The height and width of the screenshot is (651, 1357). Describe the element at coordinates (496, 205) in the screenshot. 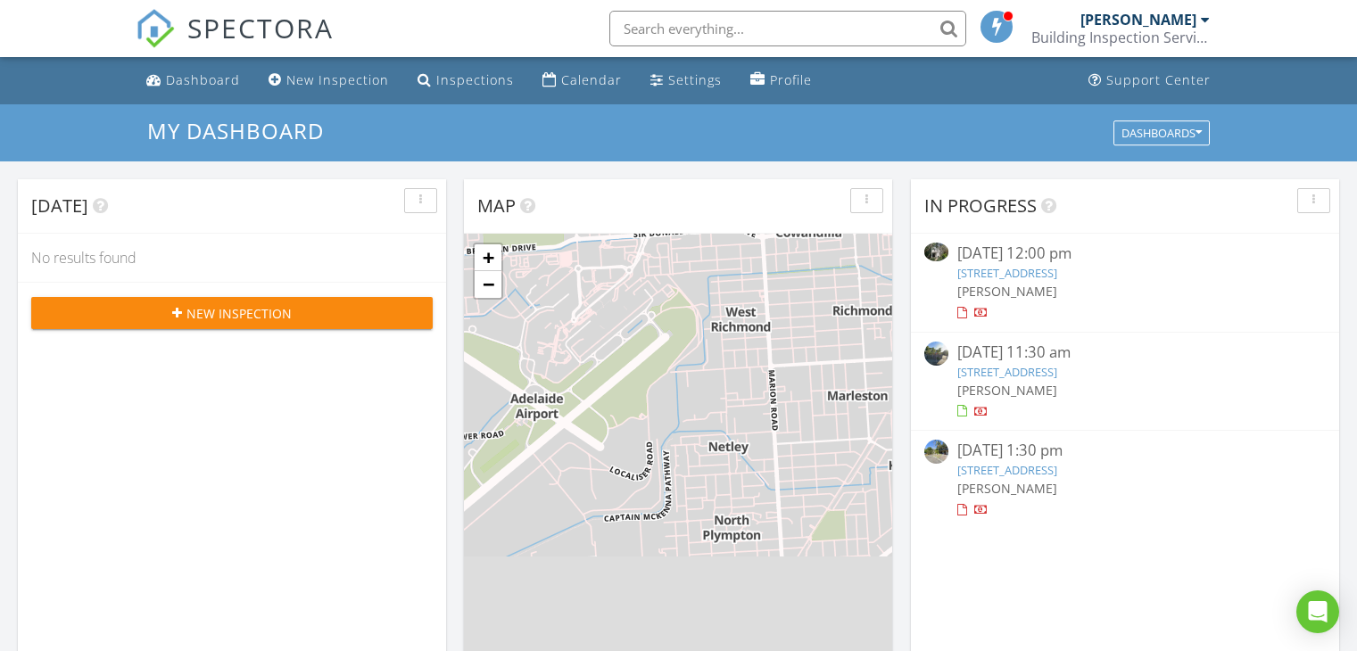

I see `span: Map` at that location.